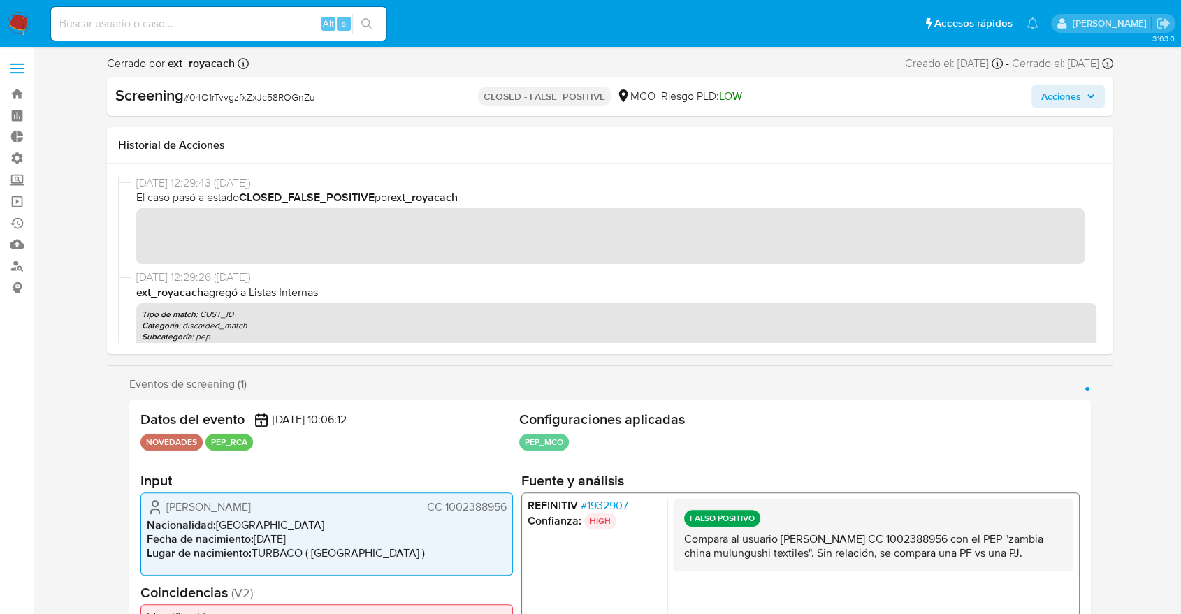  What do you see at coordinates (344, 23) in the screenshot?
I see `span: s` at bounding box center [344, 23].